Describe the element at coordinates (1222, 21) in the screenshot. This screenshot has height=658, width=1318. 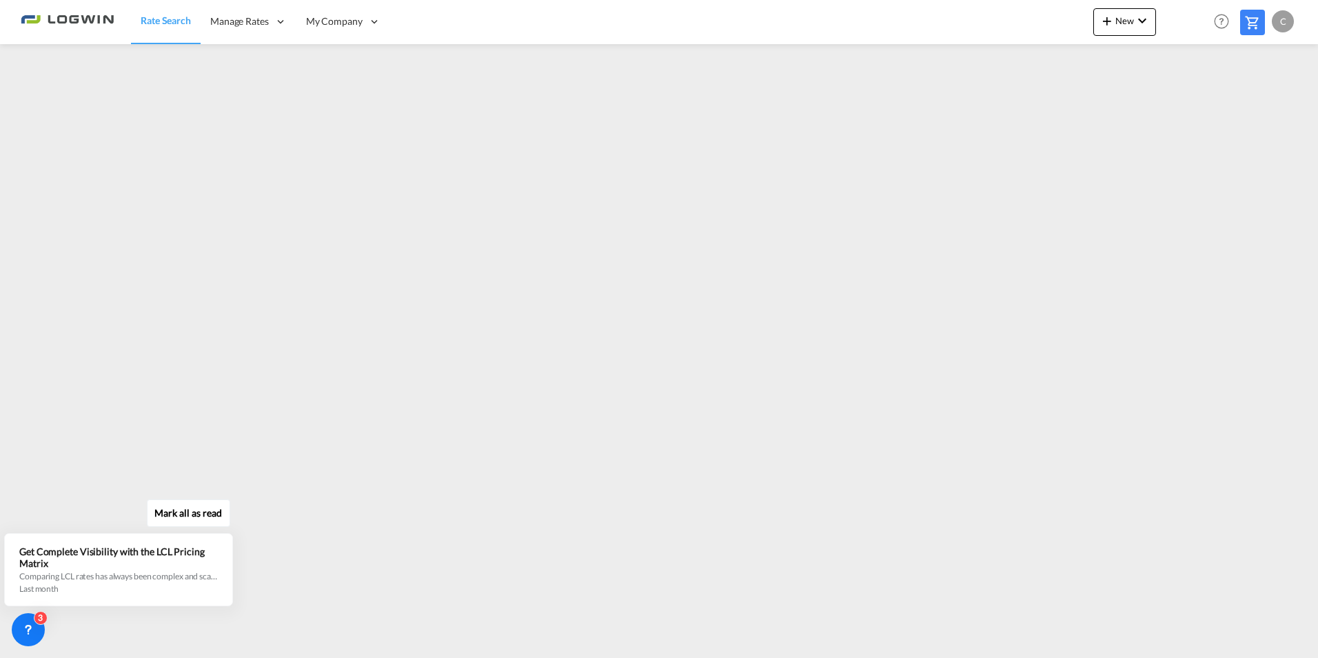
I see `span: Help` at that location.